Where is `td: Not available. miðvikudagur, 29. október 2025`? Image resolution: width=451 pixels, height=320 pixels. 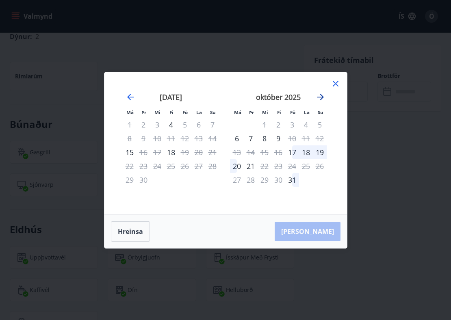 td: Not available. miðvikudagur, 29. október 2025 is located at coordinates (265, 180).